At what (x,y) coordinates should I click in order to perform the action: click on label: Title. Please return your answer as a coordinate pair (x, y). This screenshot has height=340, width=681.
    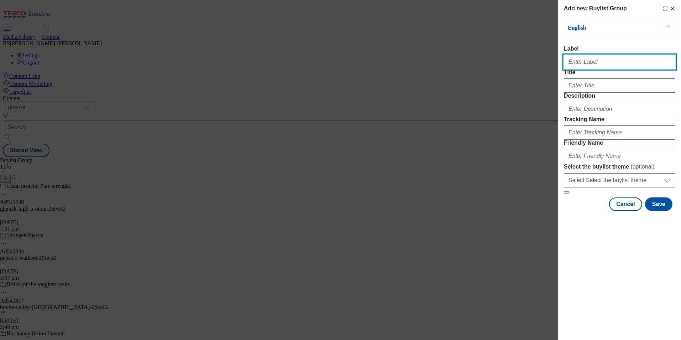
    Looking at the image, I should click on (619, 72).